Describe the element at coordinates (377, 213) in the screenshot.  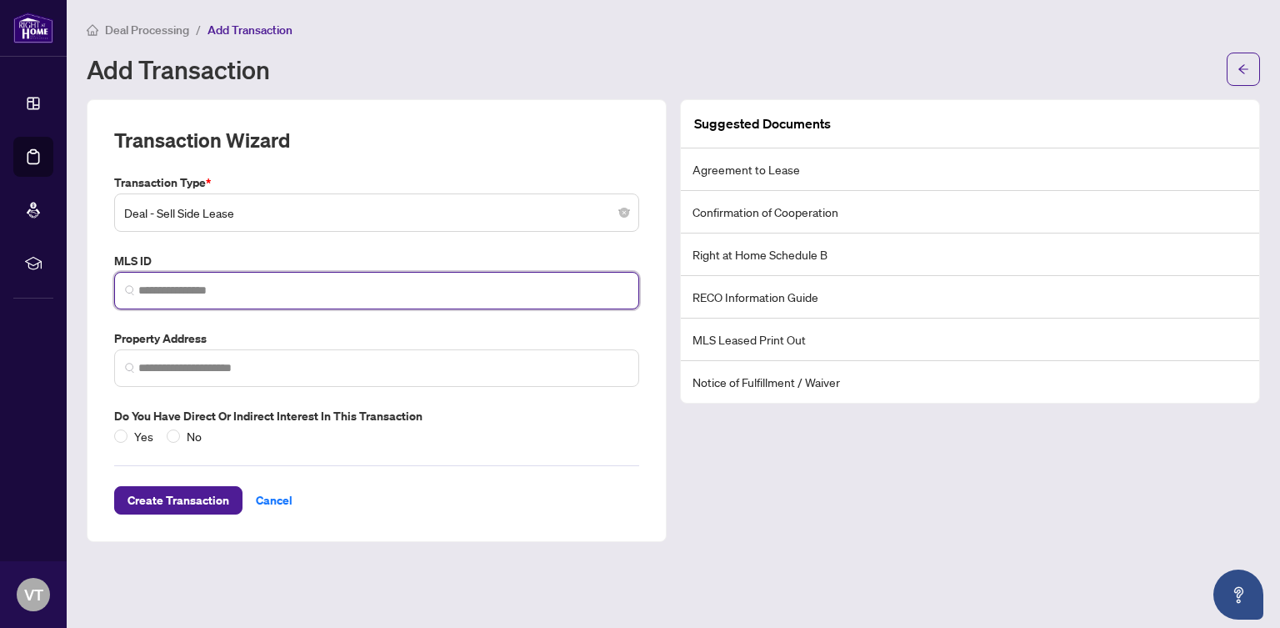
I see `span: Deal - Sell Side Lease` at that location.